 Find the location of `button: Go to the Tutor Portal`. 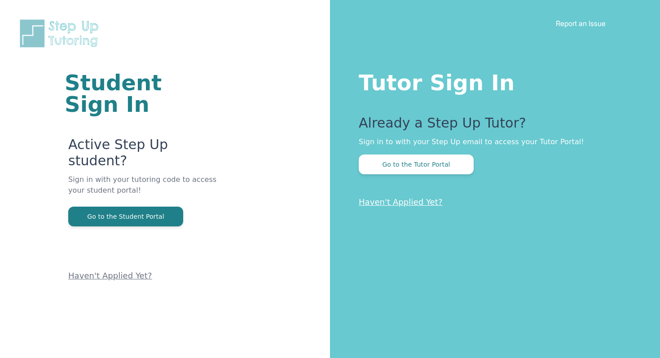

button: Go to the Tutor Portal is located at coordinates (416, 164).